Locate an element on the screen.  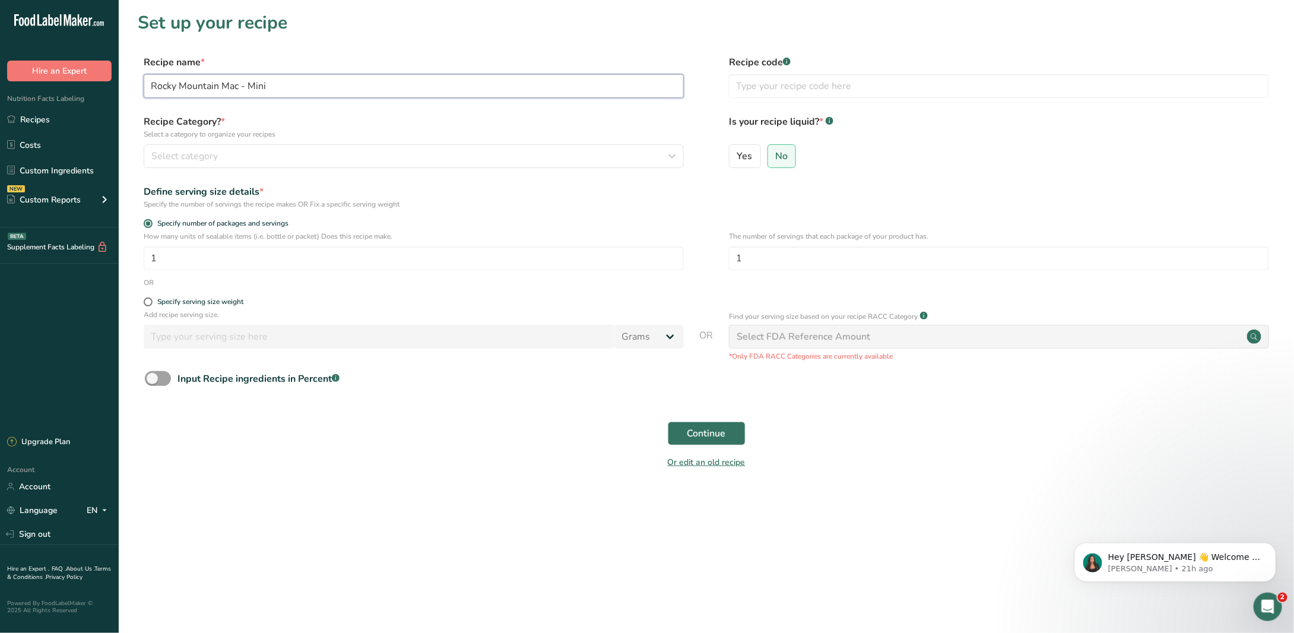
span: Yes is located at coordinates (745, 156).